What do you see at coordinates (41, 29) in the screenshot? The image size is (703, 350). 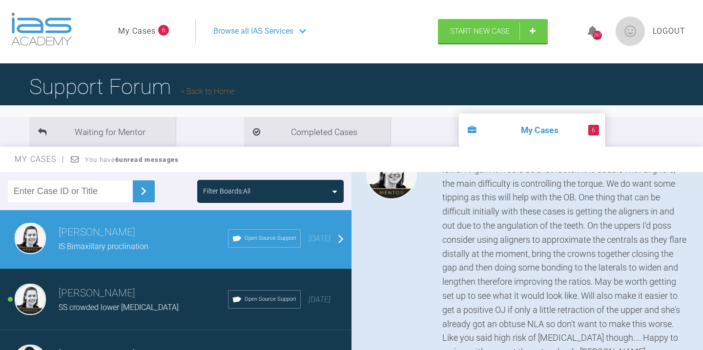 I see `img: logo-light.3e3ef733.png` at bounding box center [41, 29].